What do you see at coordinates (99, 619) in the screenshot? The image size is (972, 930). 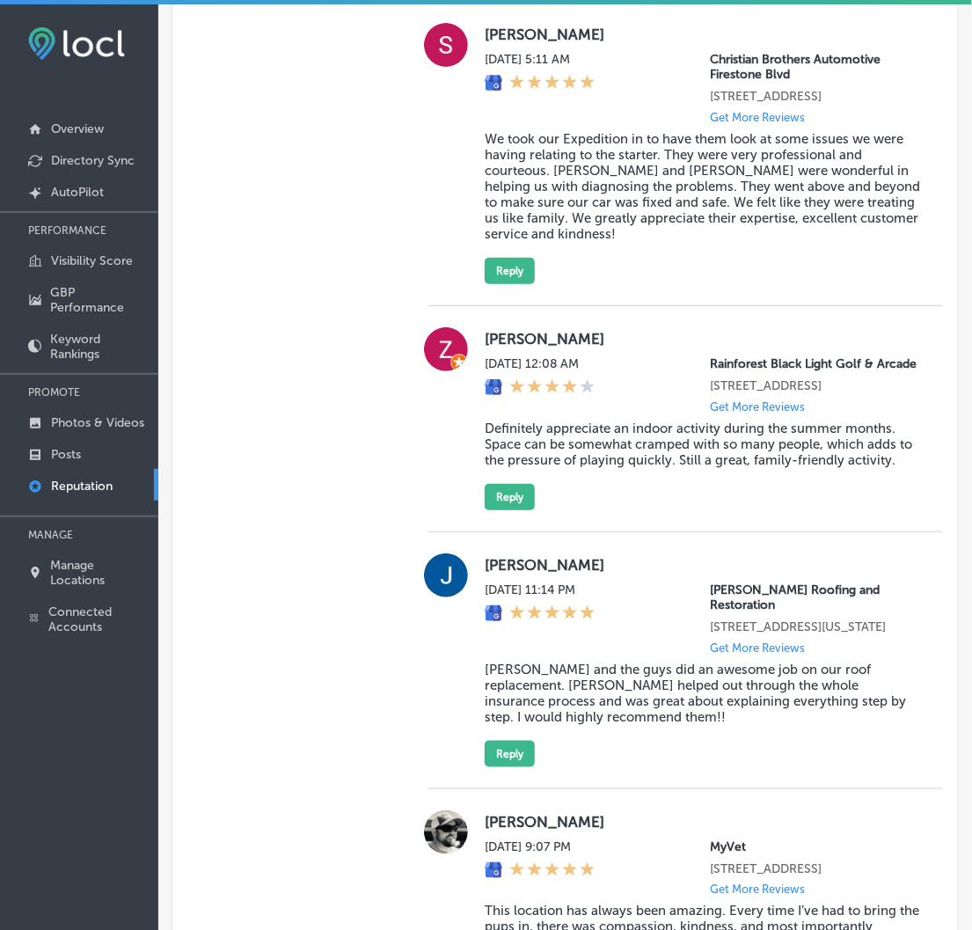 I see `p: Connected Accounts` at bounding box center [99, 619].